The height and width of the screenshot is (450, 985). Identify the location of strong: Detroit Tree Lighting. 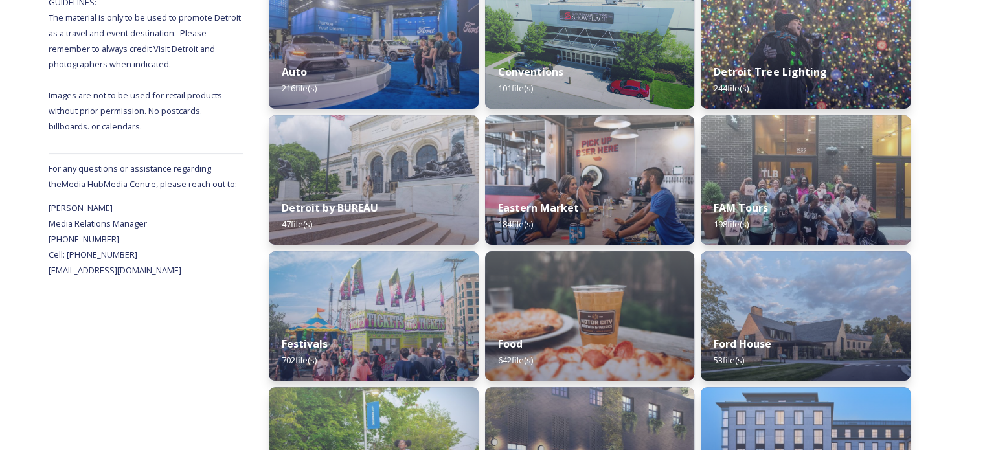
(770, 72).